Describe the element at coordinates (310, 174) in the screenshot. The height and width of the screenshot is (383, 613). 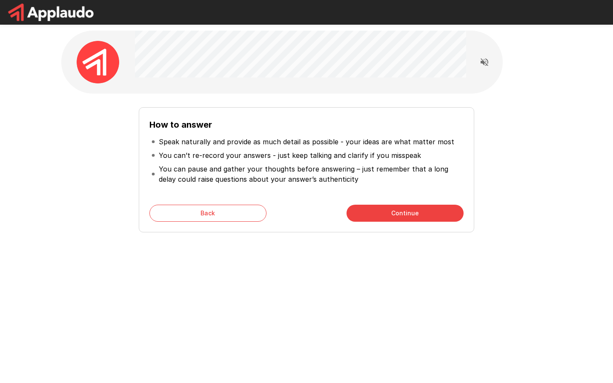
I see `p: You can pause and gather your thoughts before answering – just remember that a long delay could r...` at that location.